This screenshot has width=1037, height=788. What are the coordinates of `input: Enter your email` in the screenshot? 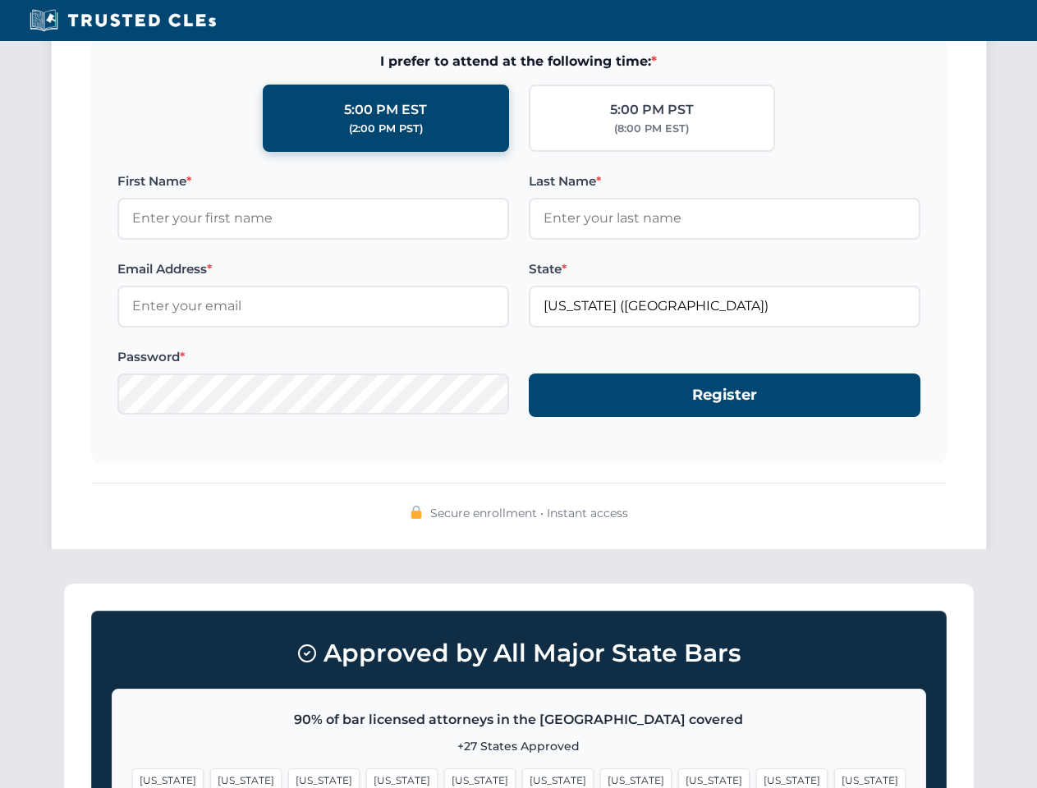 It's located at (313, 306).